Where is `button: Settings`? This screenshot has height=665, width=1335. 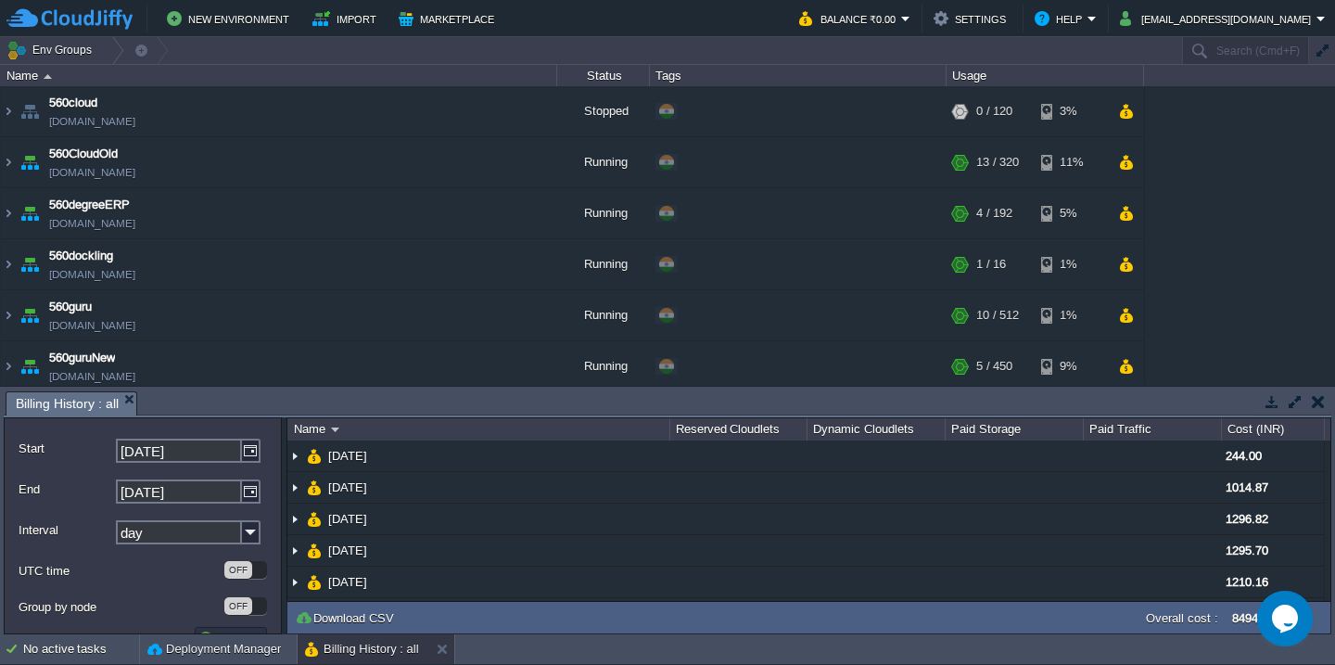
button: Settings is located at coordinates (973, 19).